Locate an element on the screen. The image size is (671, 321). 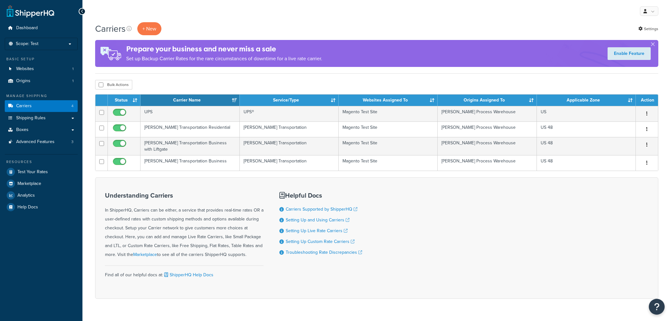
span: Analytics is located at coordinates (26, 195).